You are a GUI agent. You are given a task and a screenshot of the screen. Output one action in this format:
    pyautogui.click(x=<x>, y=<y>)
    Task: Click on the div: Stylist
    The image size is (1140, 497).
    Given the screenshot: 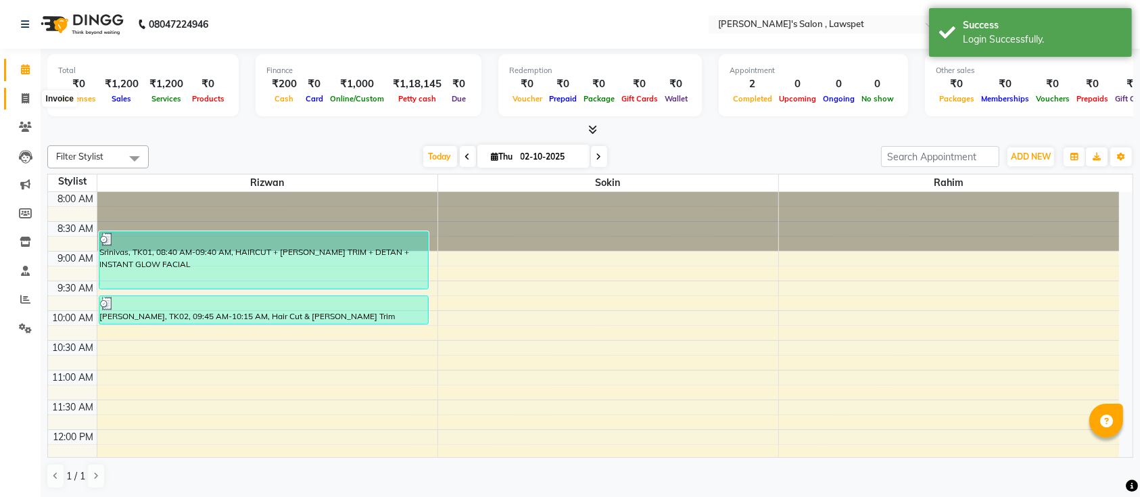 What is the action you would take?
    pyautogui.click(x=72, y=181)
    